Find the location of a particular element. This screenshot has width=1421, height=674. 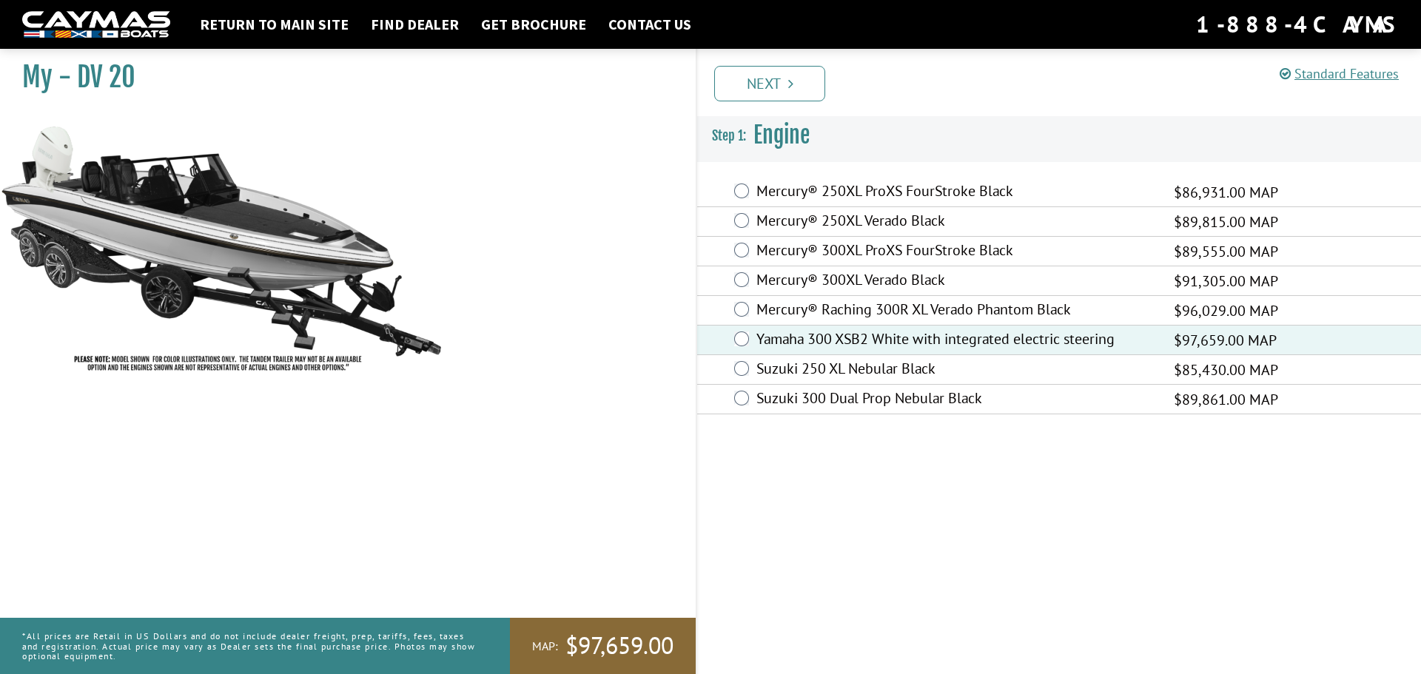

a: Standard Features is located at coordinates (1339, 73).